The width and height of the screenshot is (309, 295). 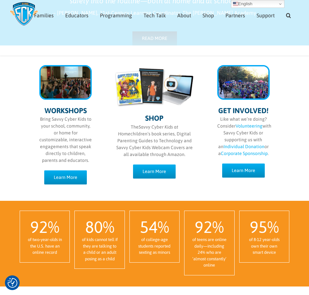 What do you see at coordinates (12, 283) in the screenshot?
I see `button: Consent Preferences` at bounding box center [12, 283].